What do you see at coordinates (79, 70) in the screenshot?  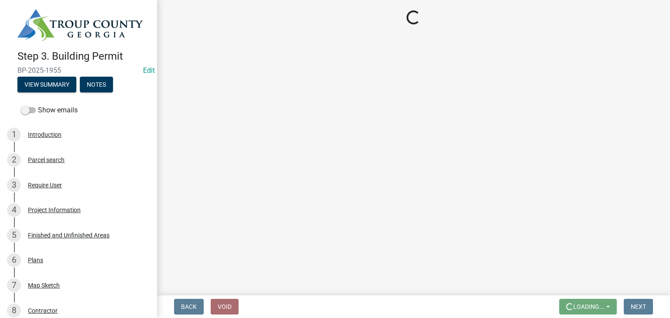 I see `span: BP-2025-1955` at bounding box center [79, 70].